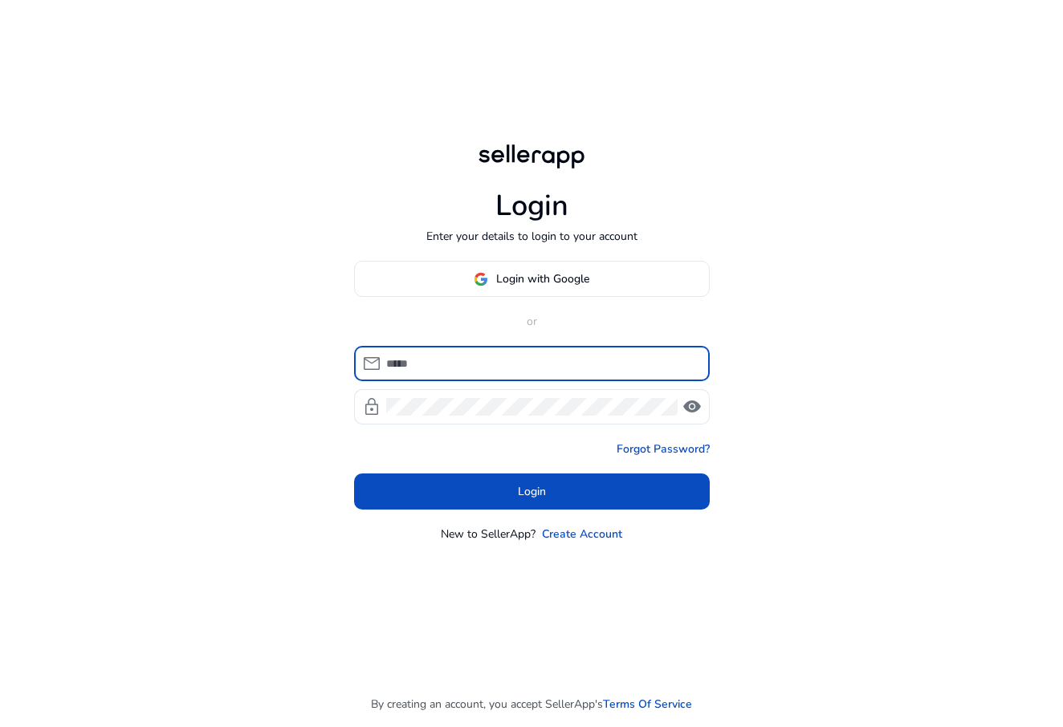 This screenshot has height=727, width=1063. What do you see at coordinates (531, 491) in the screenshot?
I see `span: Login` at bounding box center [531, 491].